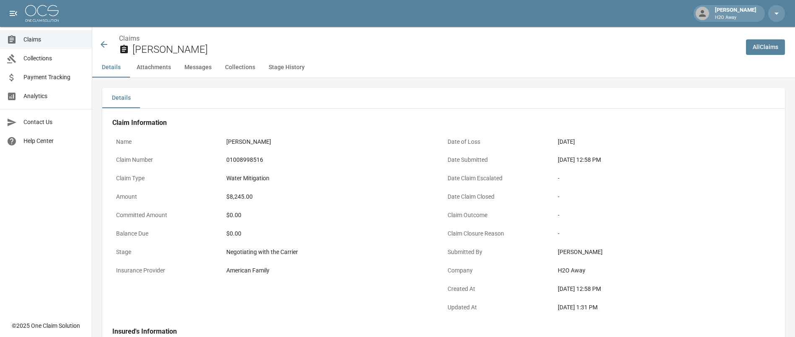  What do you see at coordinates (54, 96) in the screenshot?
I see `span: Analytics` at bounding box center [54, 96].